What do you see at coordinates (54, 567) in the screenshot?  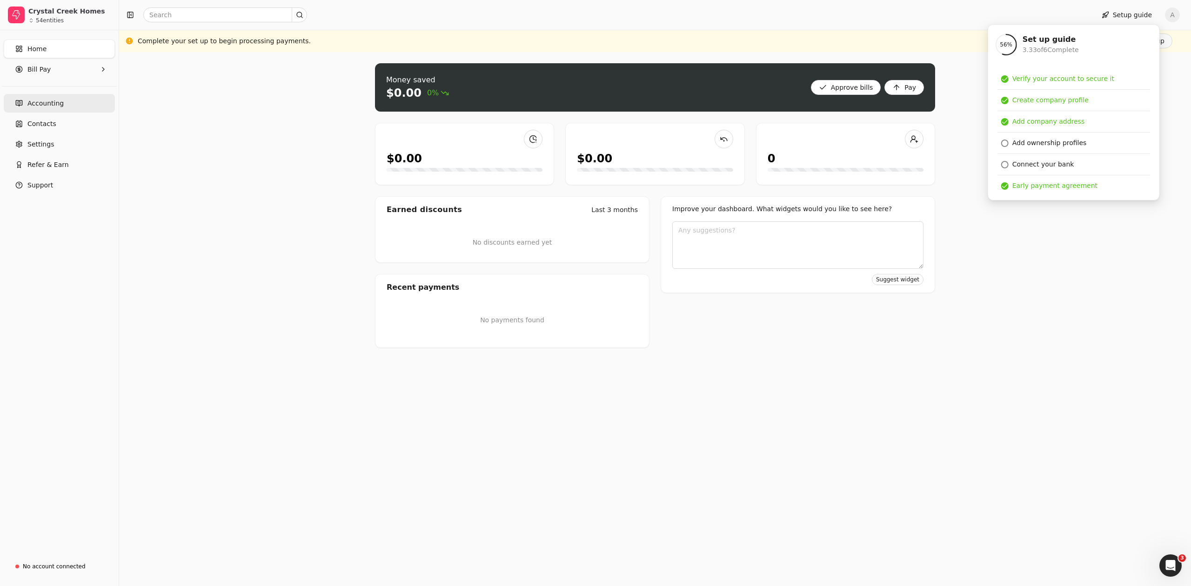 I see `div: No account connected` at bounding box center [54, 567].